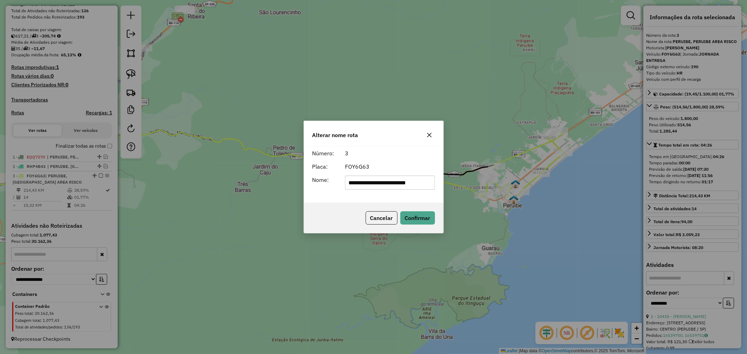 The width and height of the screenshot is (747, 354). What do you see at coordinates (381, 218) in the screenshot?
I see `button: Cancelar` at bounding box center [381, 218].